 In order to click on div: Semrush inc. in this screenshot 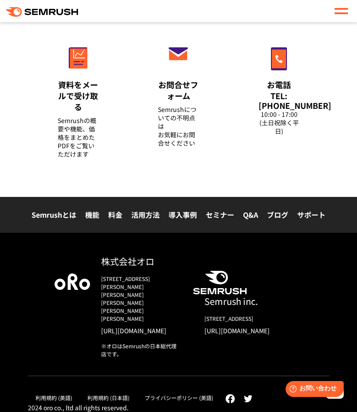, I will do `click(253, 301)`.